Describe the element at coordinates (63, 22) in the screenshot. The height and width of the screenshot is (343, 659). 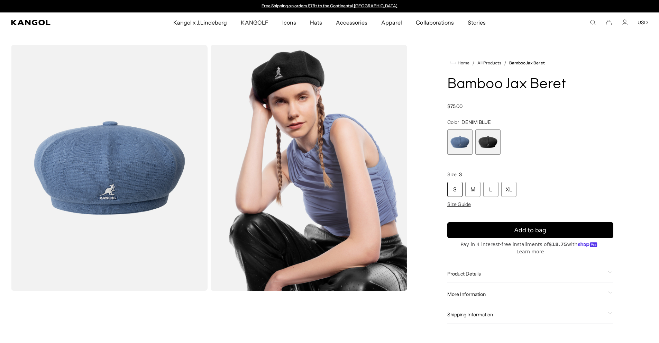
I see `a: Kangol` at that location.